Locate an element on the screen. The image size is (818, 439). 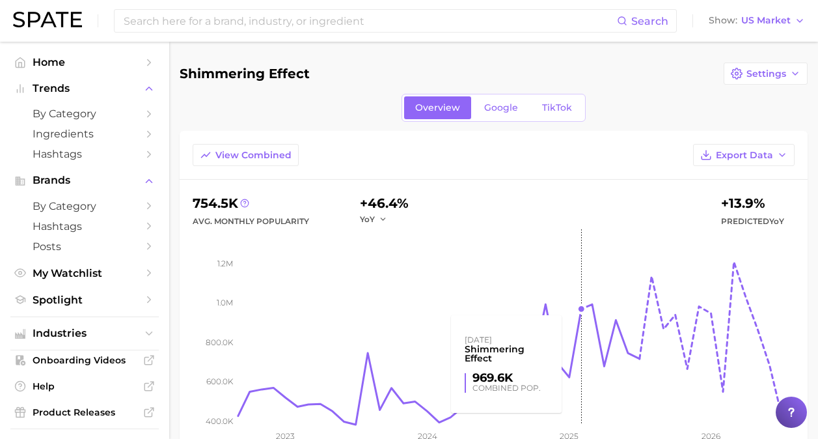
button: ShowUS Market is located at coordinates (757, 21).